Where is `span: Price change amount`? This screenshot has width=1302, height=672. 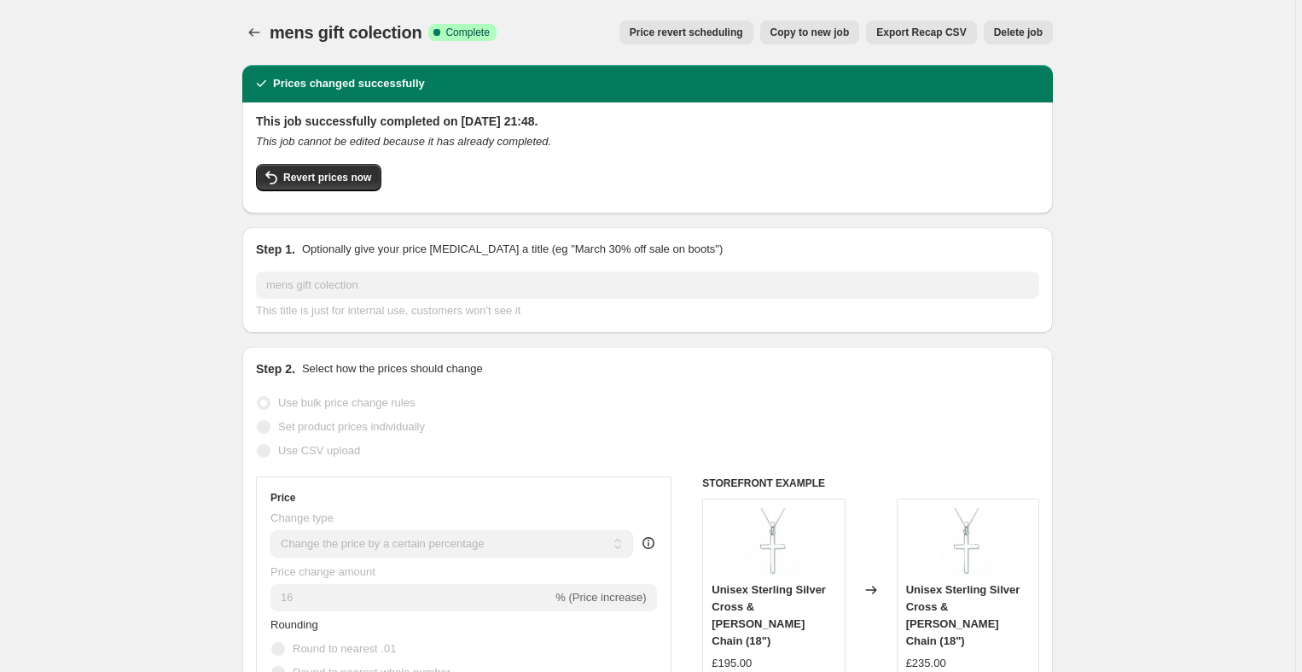
span: Price change amount is located at coordinates (323, 571).